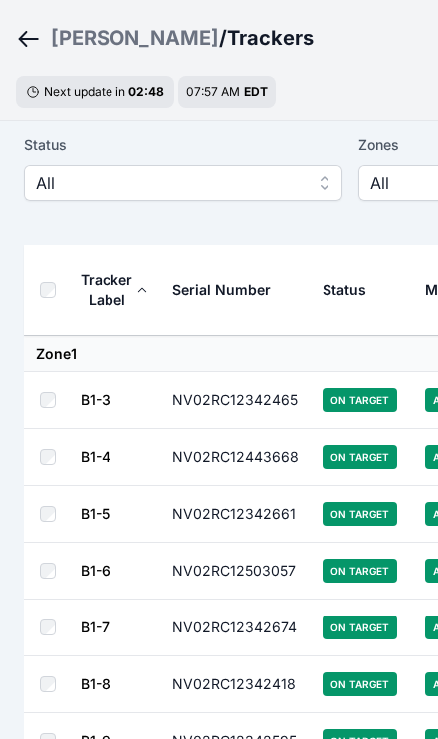 The width and height of the screenshot is (438, 739). I want to click on button: All, so click(183, 183).